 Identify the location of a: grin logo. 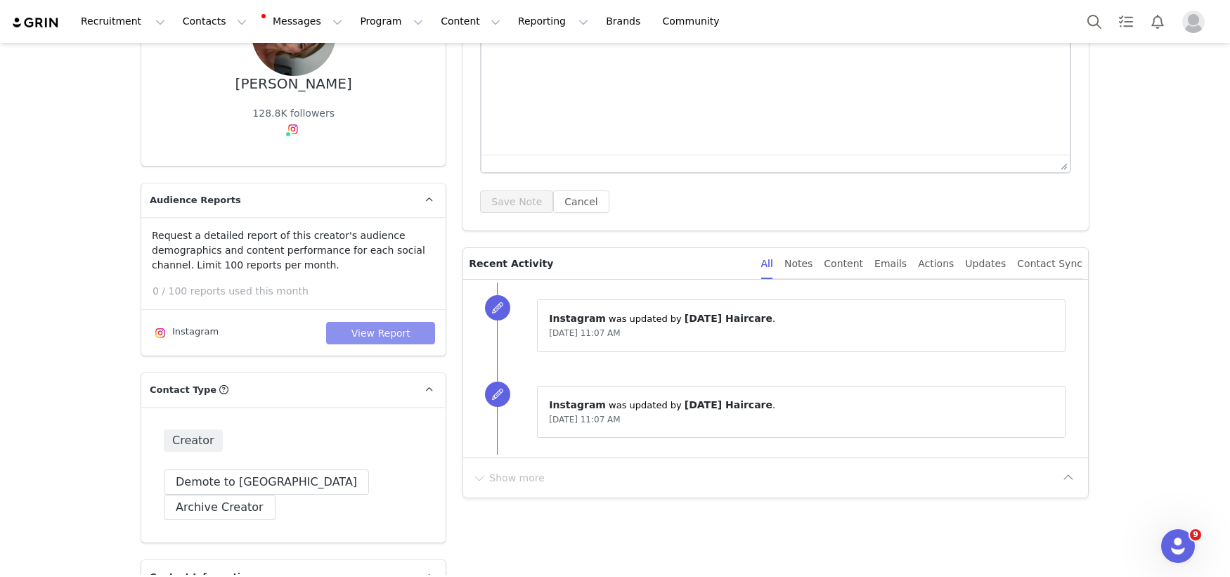
(36, 22).